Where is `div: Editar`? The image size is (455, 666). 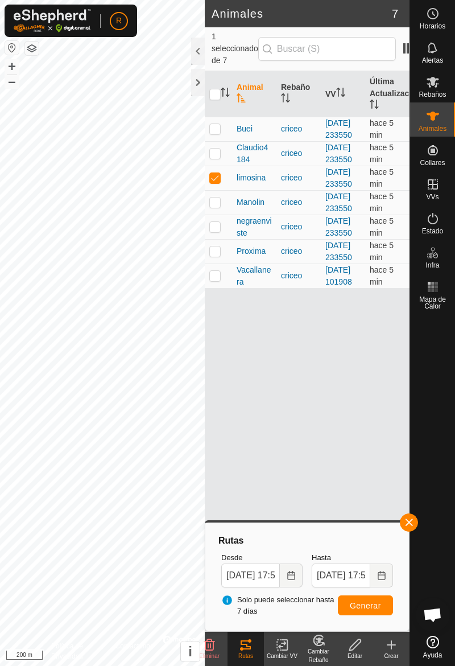 div: Editar is located at coordinates (355, 656).